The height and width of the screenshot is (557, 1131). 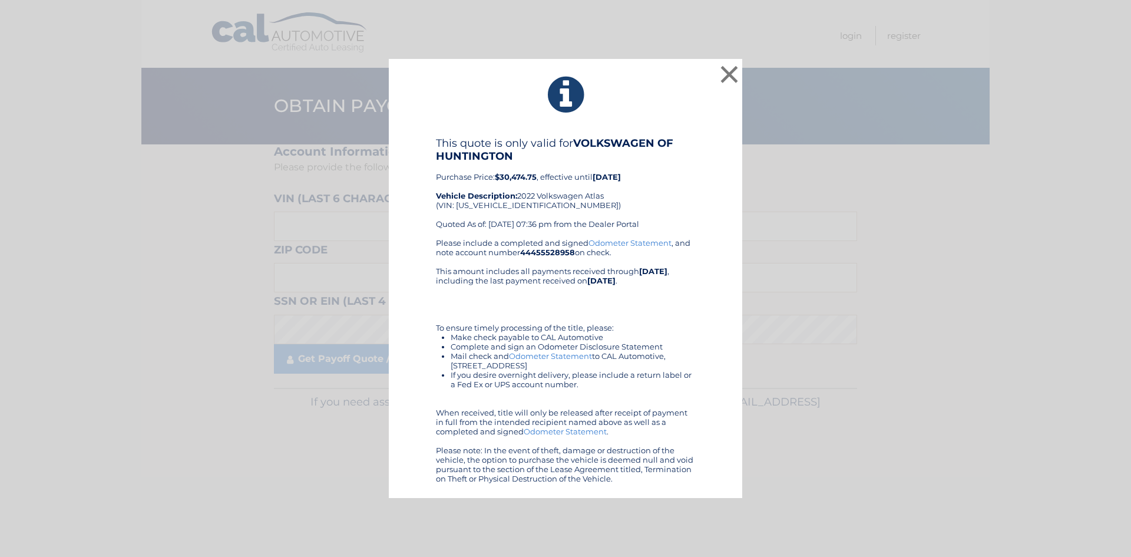 What do you see at coordinates (573, 346) in the screenshot?
I see `li: Complete and sign an Odometer Disclosure Statement` at bounding box center [573, 346].